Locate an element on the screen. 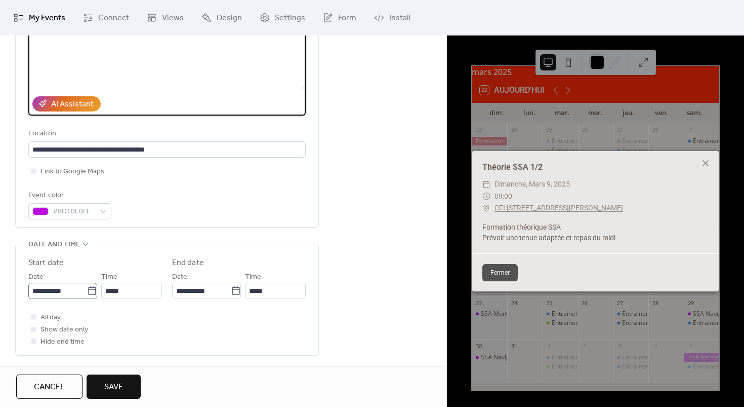 The width and height of the screenshot is (744, 407). div: Event color is located at coordinates (69, 195).